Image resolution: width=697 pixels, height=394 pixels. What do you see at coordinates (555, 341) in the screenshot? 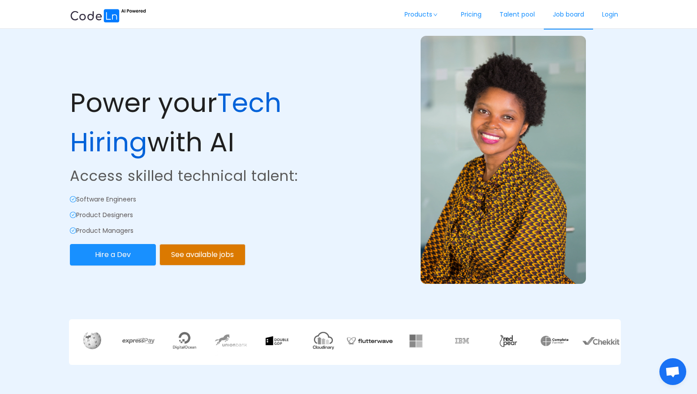
I see `img: xNYAAAAAA=` at bounding box center [555, 341].